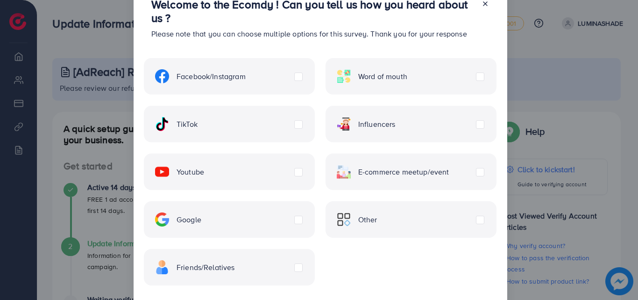 This screenshot has width=638, height=300. Describe the element at coordinates (313, 34) in the screenshot. I see `p: Please note that you can choose multiple options for this survey. Thank you for your response` at that location.